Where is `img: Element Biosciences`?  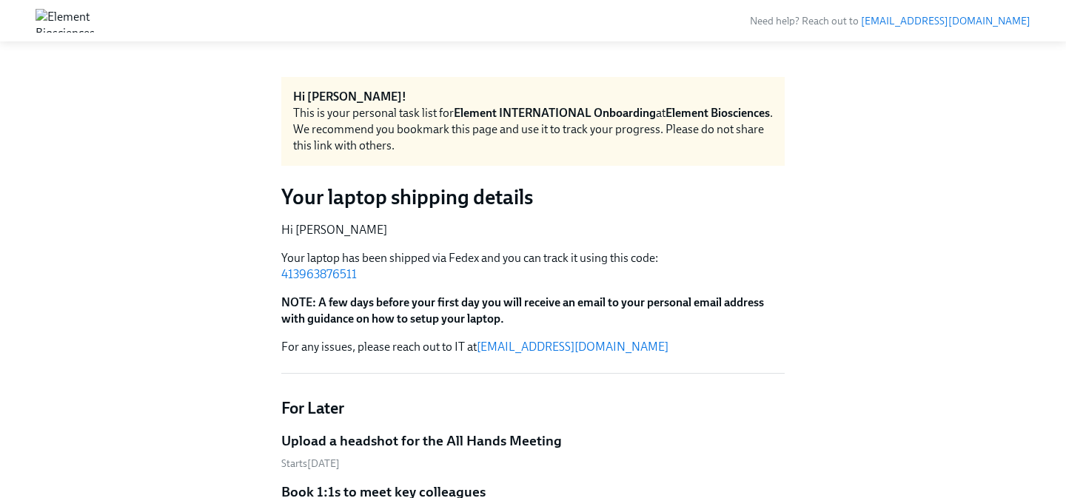 img: Element Biosciences is located at coordinates (65, 21).